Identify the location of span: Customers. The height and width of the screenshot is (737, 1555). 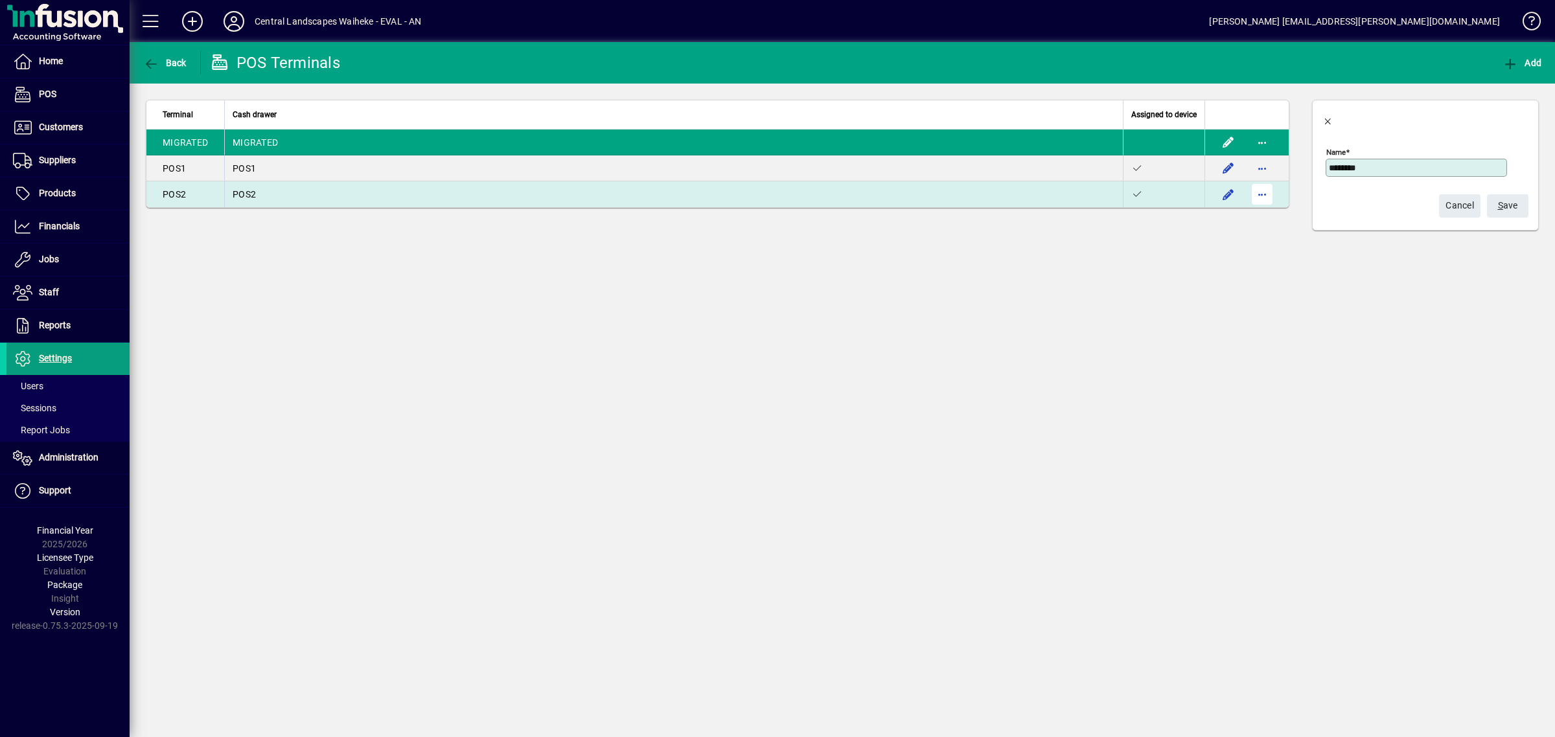
(61, 127).